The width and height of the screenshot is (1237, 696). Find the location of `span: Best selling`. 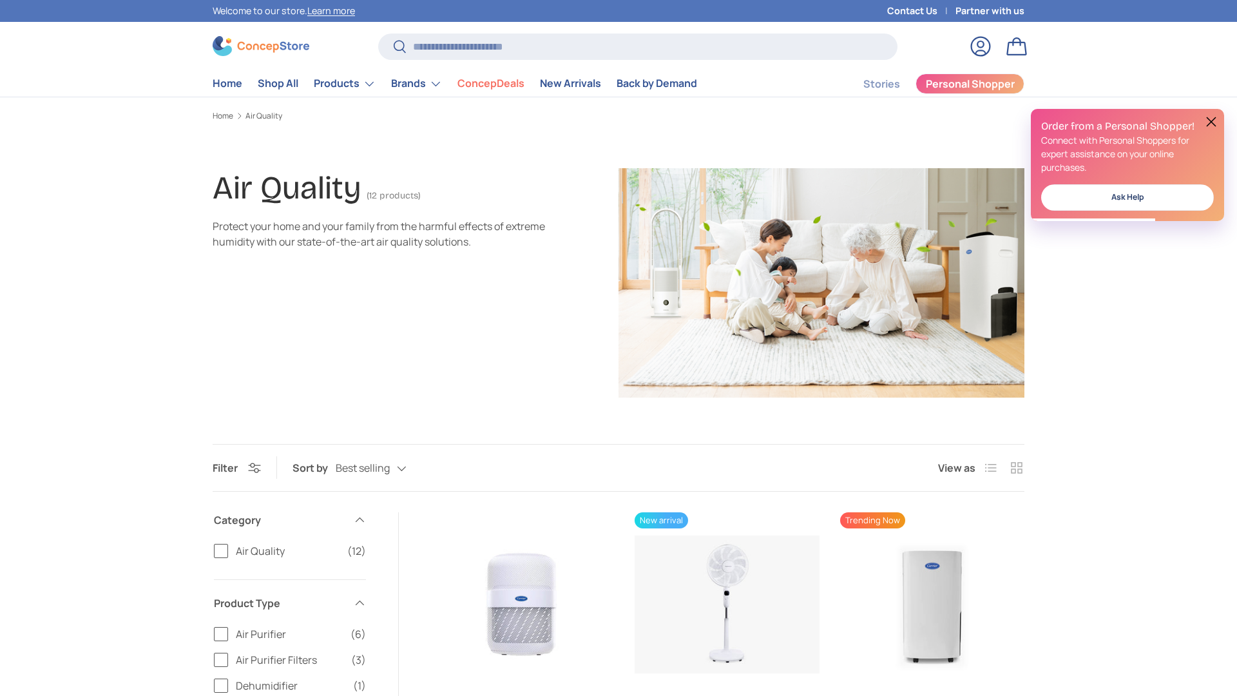

span: Best selling is located at coordinates (363, 468).